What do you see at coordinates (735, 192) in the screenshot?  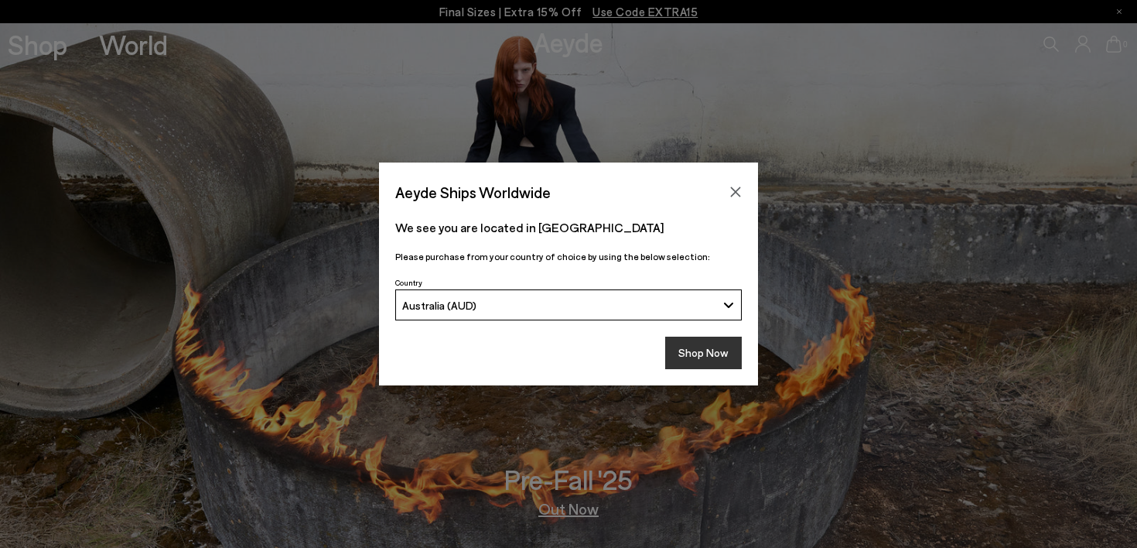 I see `button: Close` at bounding box center [735, 192].